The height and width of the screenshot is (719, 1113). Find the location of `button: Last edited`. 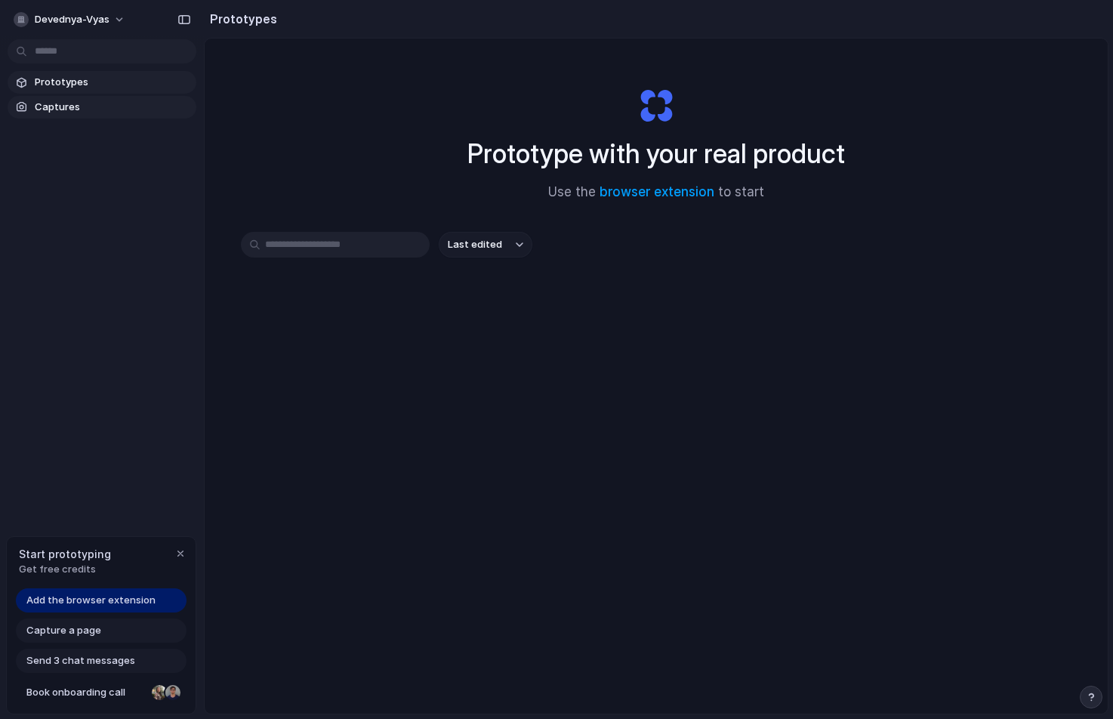

button: Last edited is located at coordinates (485, 245).